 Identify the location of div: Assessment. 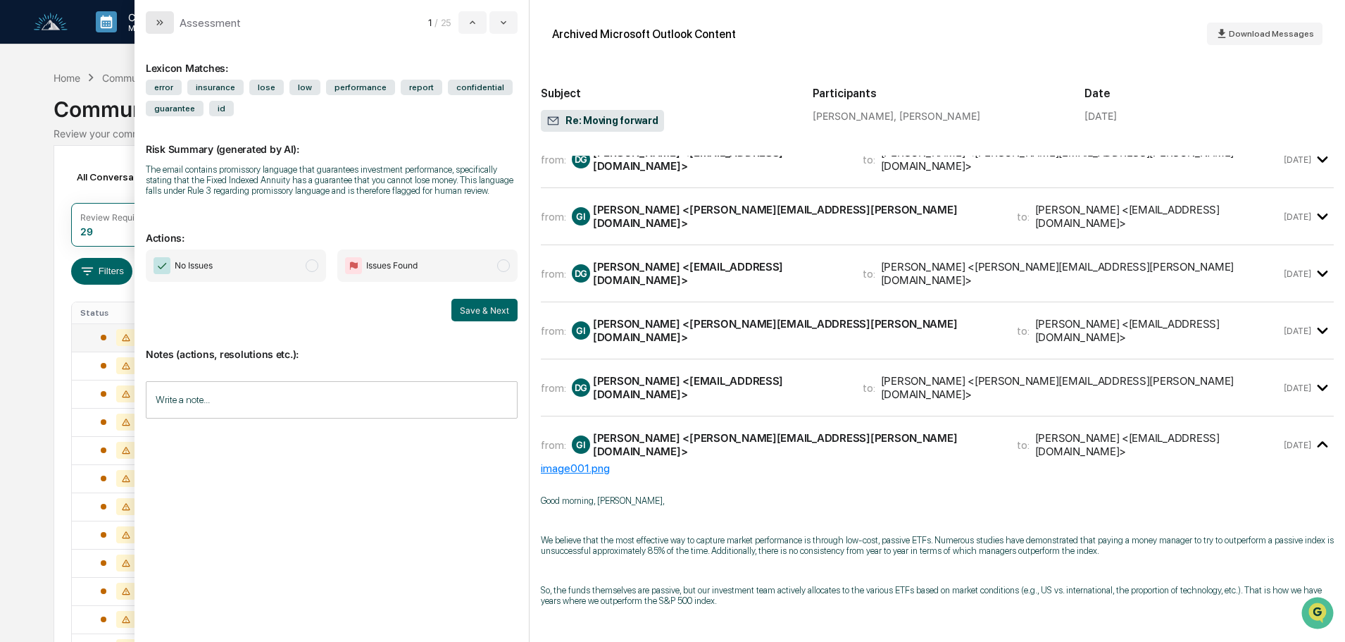
(210, 23).